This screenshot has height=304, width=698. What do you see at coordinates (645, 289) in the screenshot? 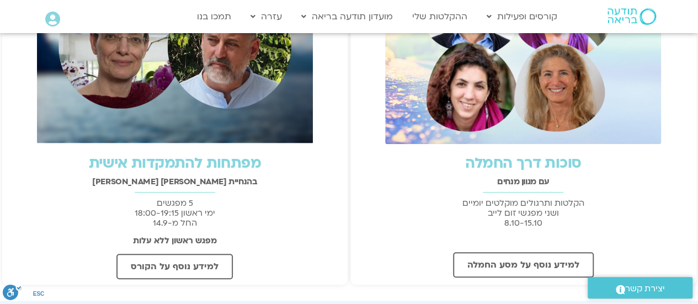
I see `span: יצירת קשר` at bounding box center [645, 289].